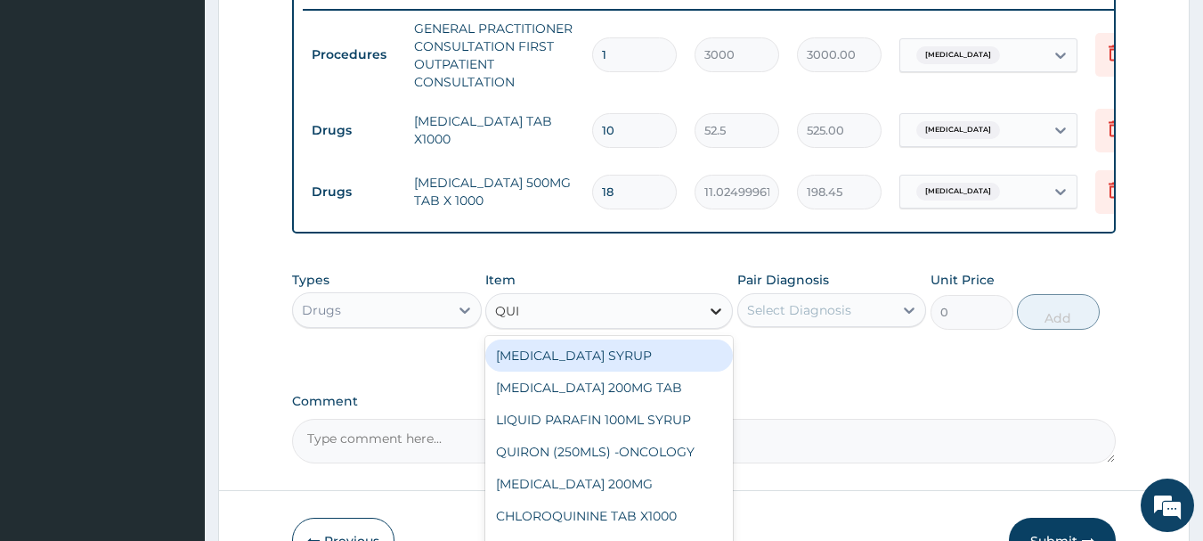  I want to click on img: d_794563401_company_1708531726252_794563401, so click(53, 111).